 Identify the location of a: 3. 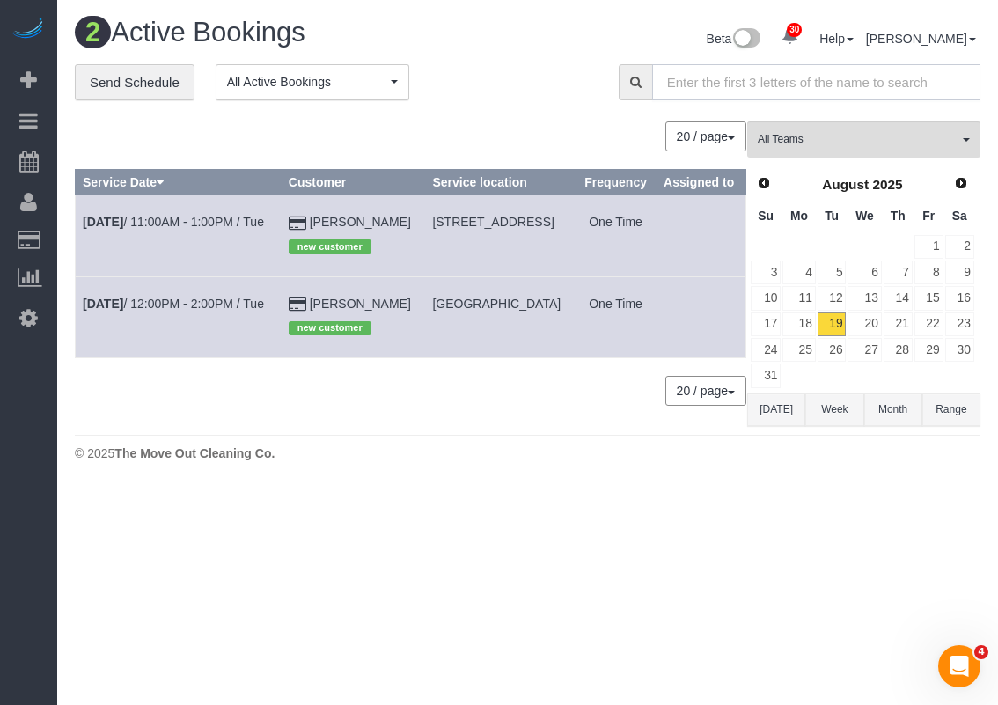
(766, 272).